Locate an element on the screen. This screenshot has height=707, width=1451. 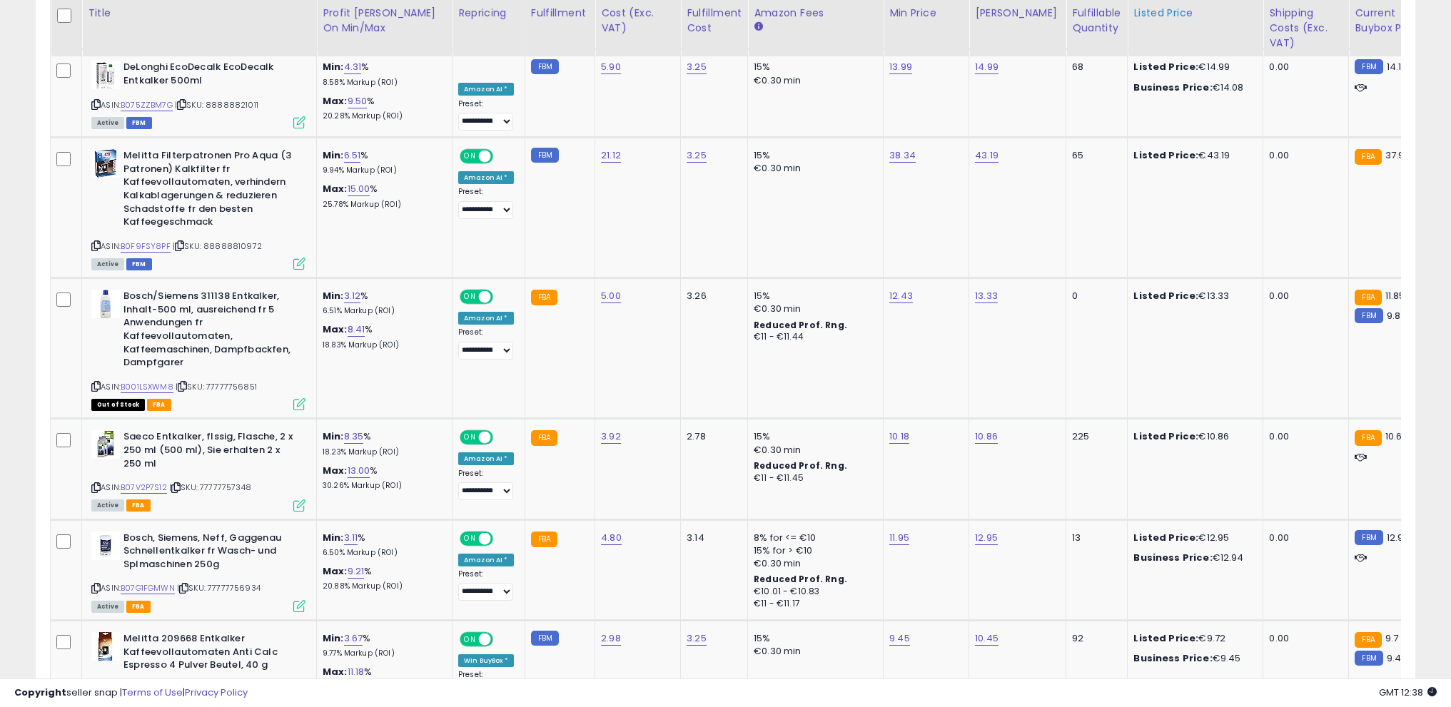
a: B0F9FSY8PF is located at coordinates (146, 246).